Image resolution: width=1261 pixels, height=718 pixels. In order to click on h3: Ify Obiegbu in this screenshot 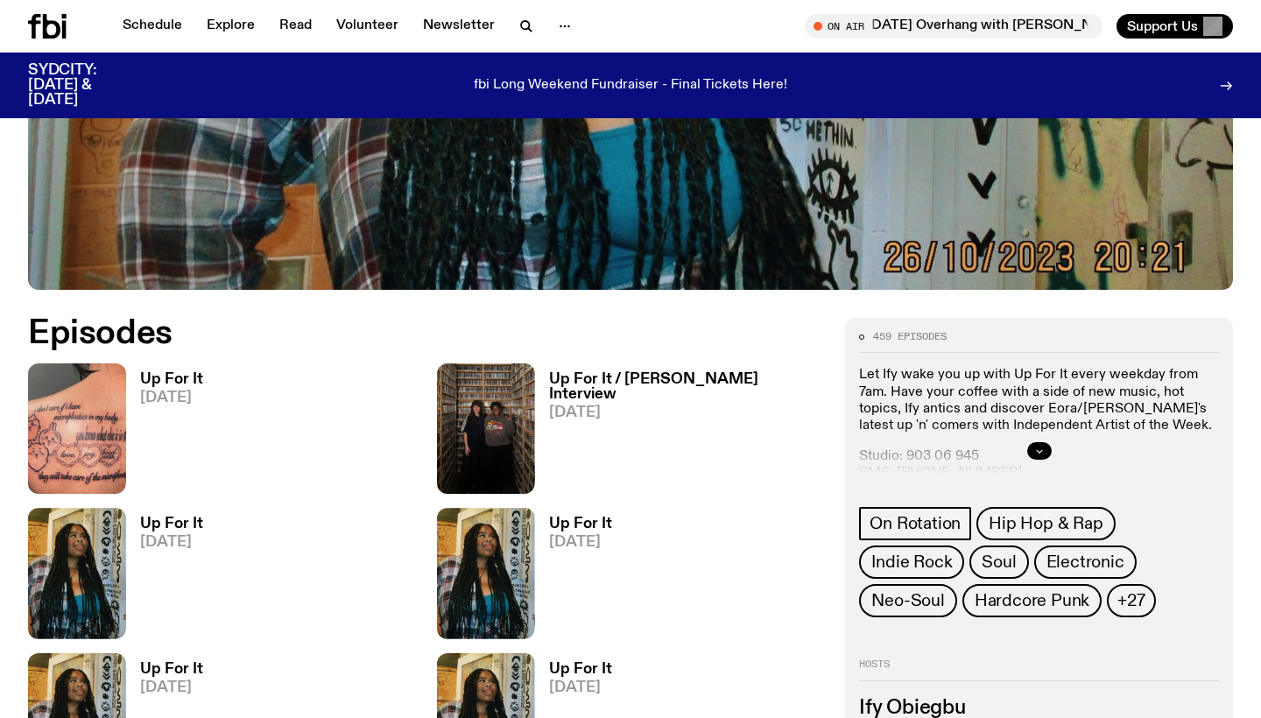, I will do `click(1039, 708)`.